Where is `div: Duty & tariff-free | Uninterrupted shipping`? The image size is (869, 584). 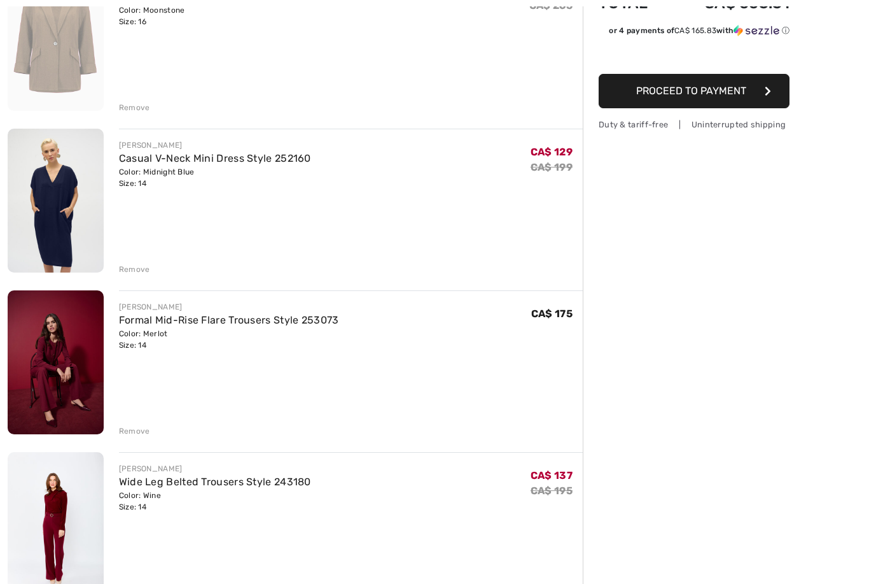
div: Duty & tariff-free | Uninterrupted shipping is located at coordinates (694, 124).